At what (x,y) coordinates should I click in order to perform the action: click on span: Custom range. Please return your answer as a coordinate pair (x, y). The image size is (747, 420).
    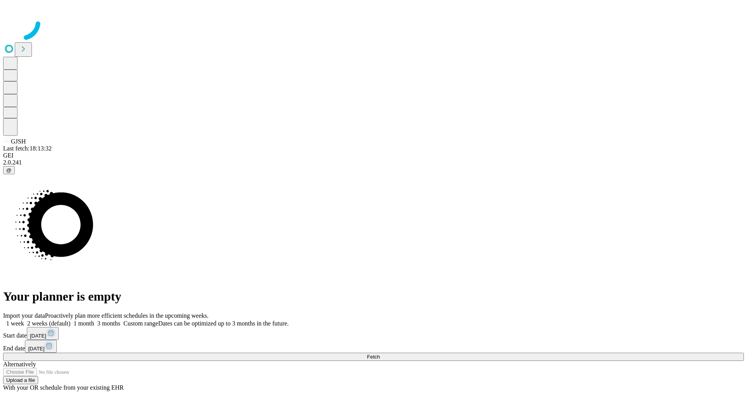
    Looking at the image, I should click on (140, 323).